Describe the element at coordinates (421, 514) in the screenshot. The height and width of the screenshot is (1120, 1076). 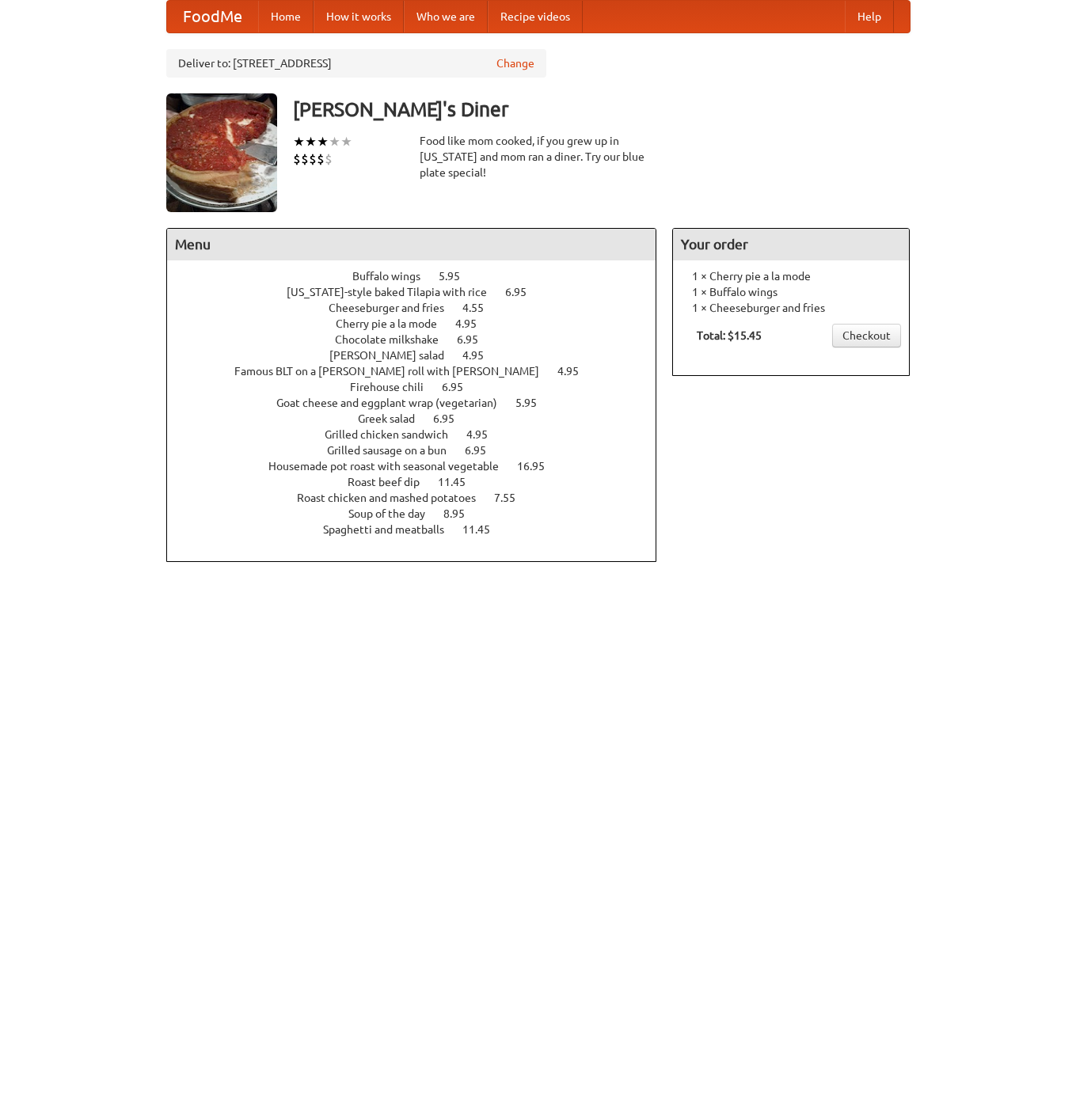
I see `a: Soup of the day 8.95` at that location.